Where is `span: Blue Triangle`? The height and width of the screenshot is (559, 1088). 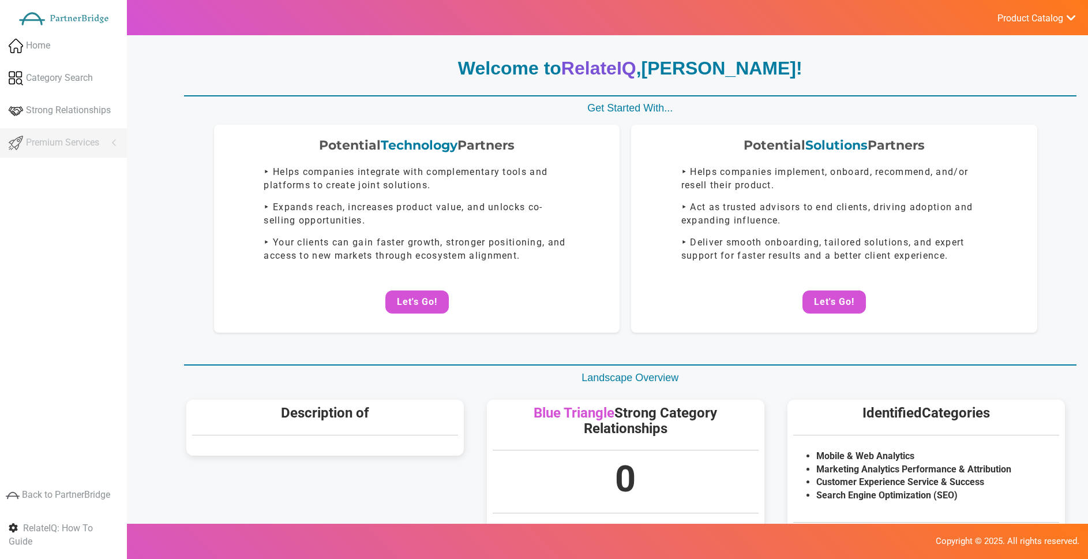 span: Blue Triangle is located at coordinates (574, 413).